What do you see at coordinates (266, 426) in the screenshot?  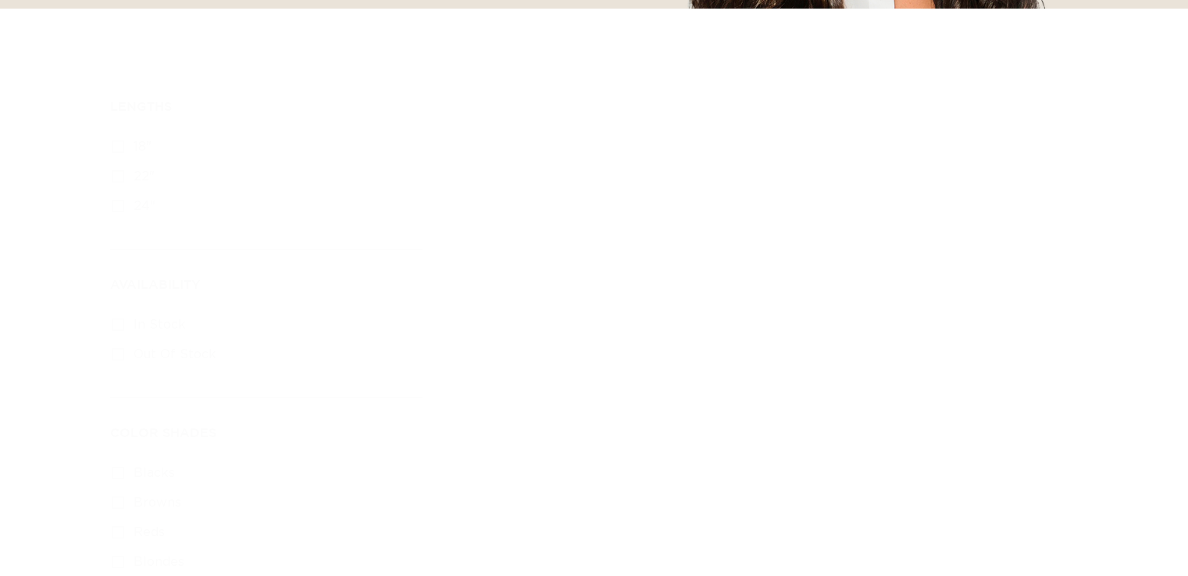 I see `summary: Color Shades (0 selected)` at bounding box center [266, 426].